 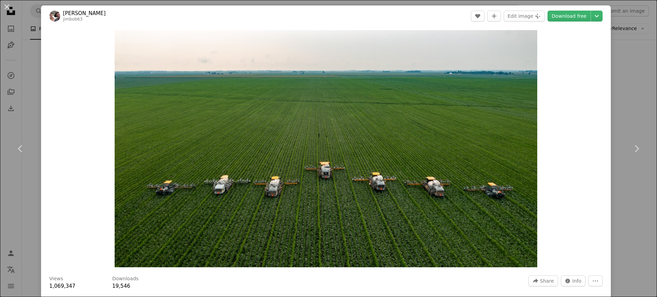 What do you see at coordinates (478, 16) in the screenshot?
I see `button: Like` at bounding box center [478, 16].